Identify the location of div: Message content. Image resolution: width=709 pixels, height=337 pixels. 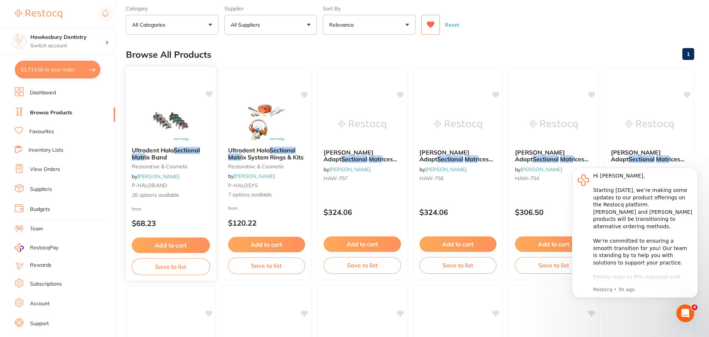
(82, 71).